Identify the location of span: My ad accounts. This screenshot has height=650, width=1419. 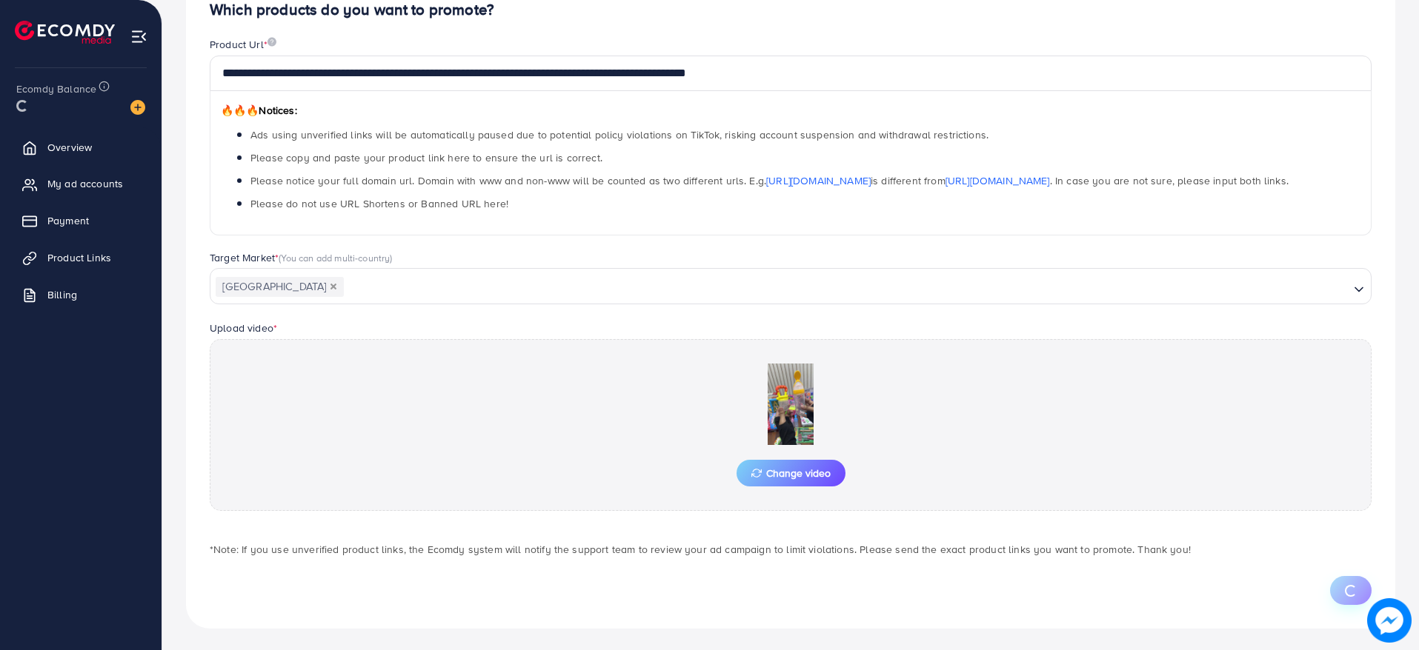
(85, 184).